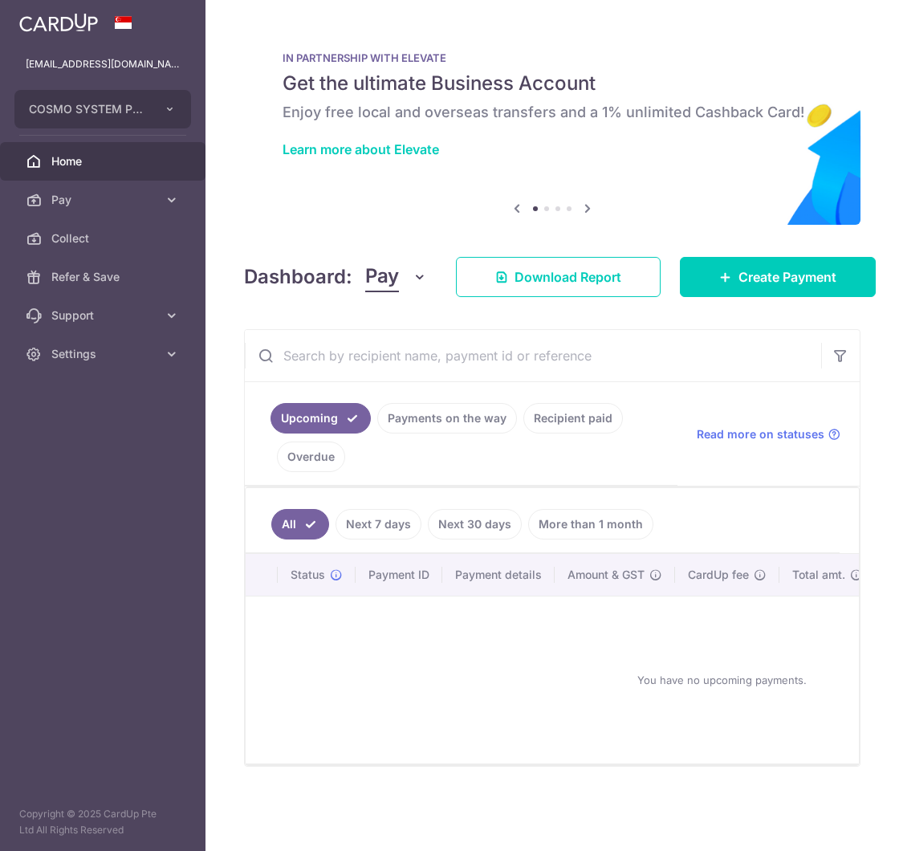  I want to click on button: COSMO SYSTEM PTE. LTD., so click(103, 109).